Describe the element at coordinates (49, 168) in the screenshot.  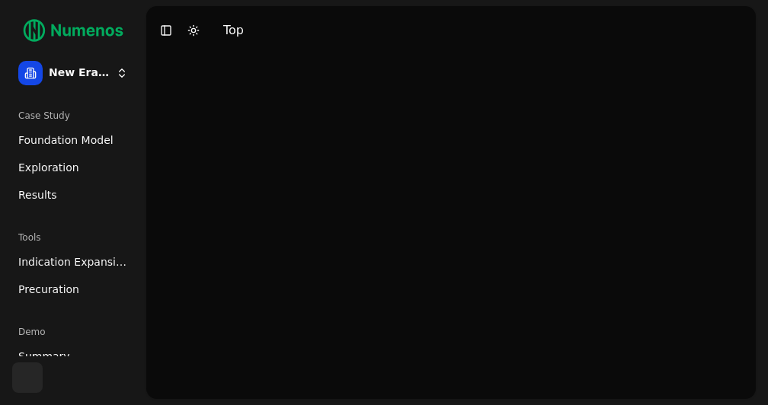
I see `span: Exploration` at that location.